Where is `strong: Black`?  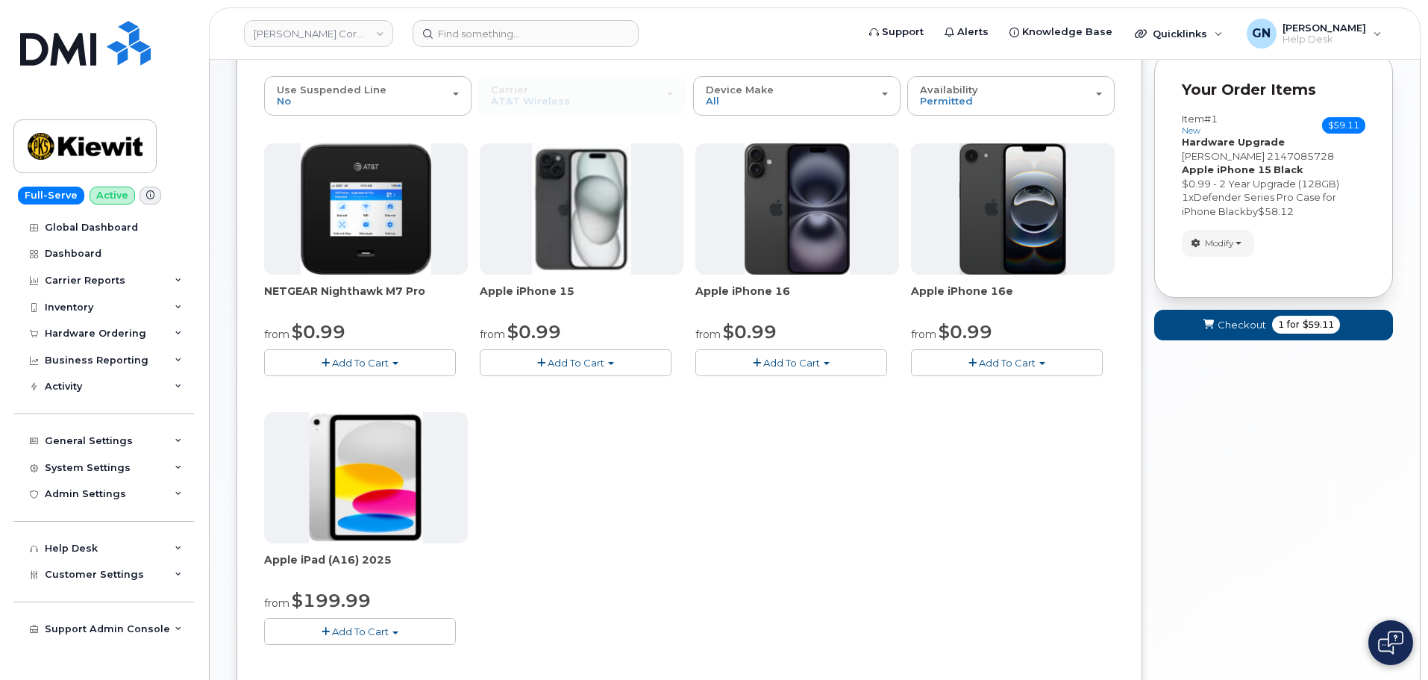
strong: Black is located at coordinates (1289, 169).